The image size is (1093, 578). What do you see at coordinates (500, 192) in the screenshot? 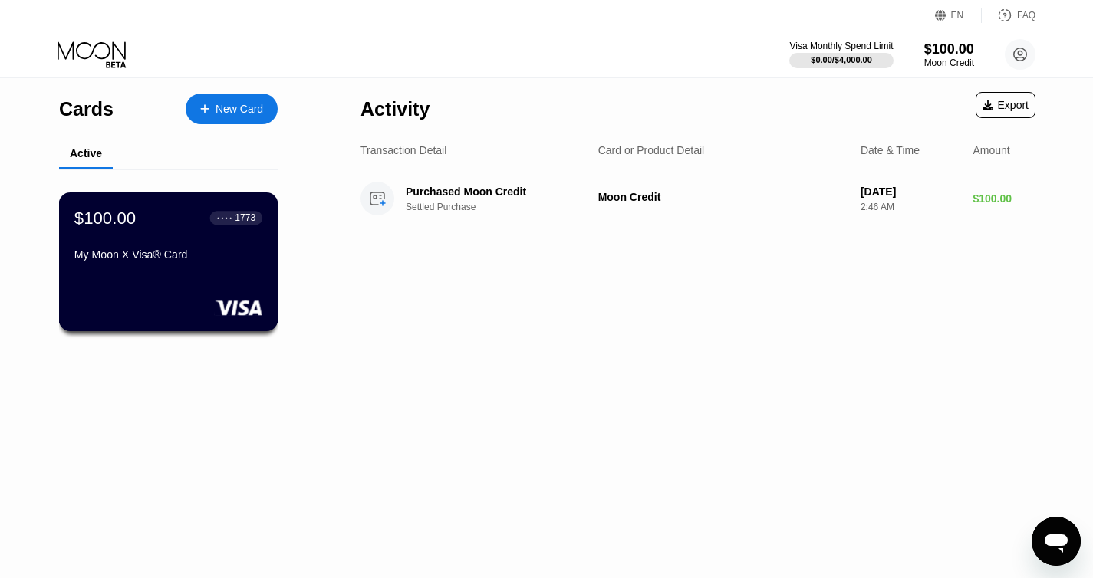
I see `div: Purchased Moon Credit` at bounding box center [500, 192].